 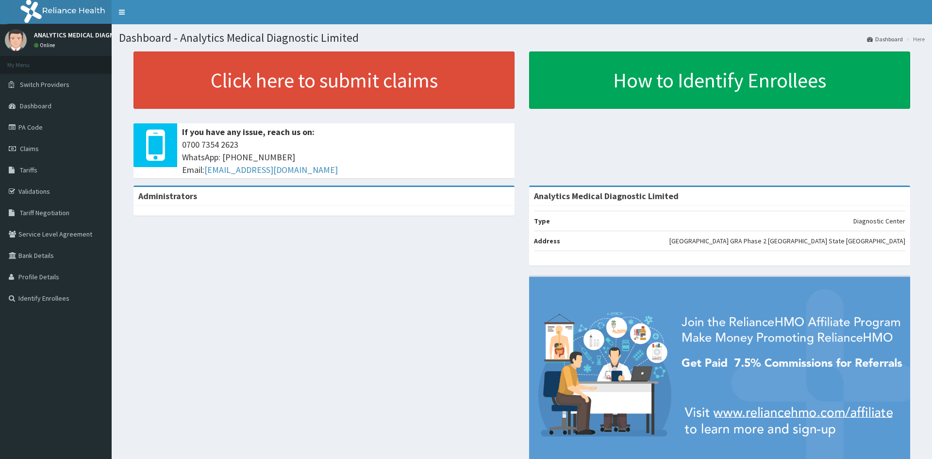 I want to click on b: Type, so click(x=542, y=221).